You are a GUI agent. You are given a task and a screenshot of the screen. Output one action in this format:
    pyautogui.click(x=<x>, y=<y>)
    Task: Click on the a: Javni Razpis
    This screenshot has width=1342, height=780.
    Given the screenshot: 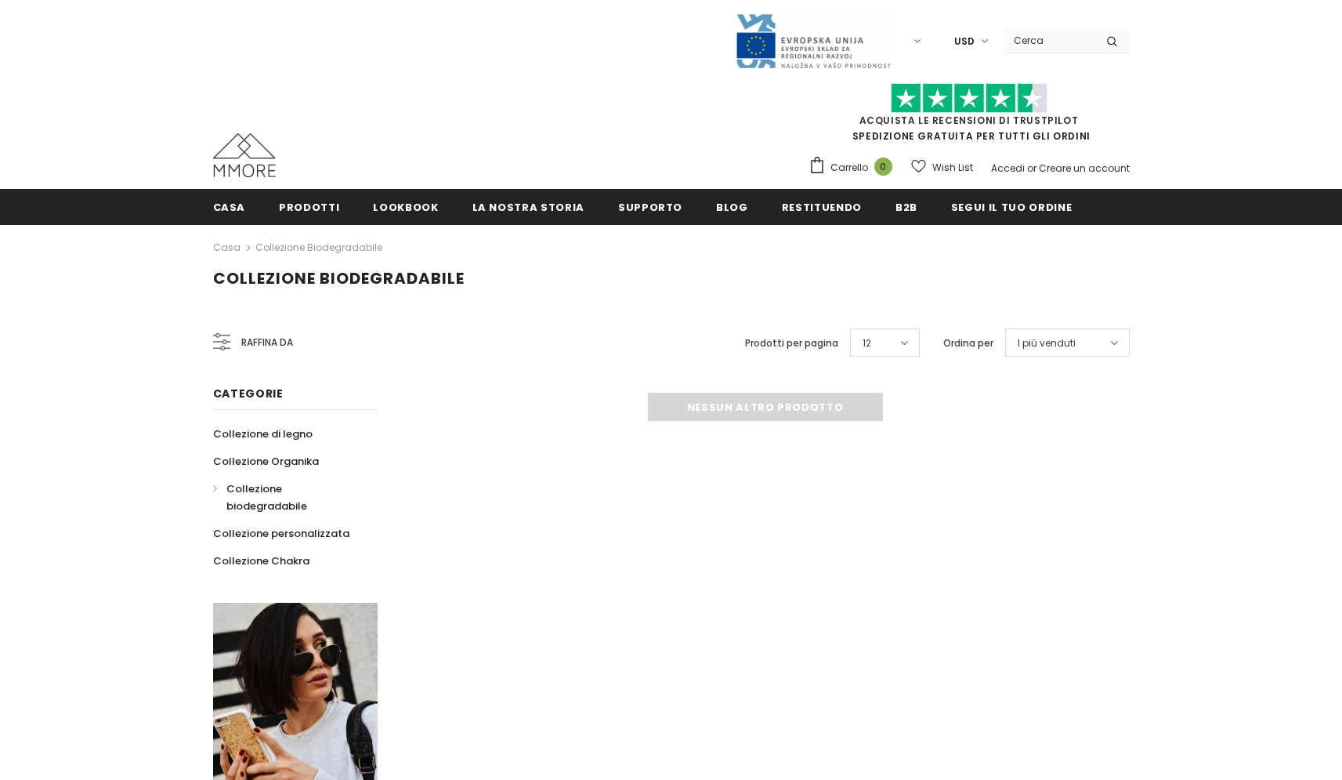 What is the action you would take?
    pyautogui.click(x=813, y=40)
    